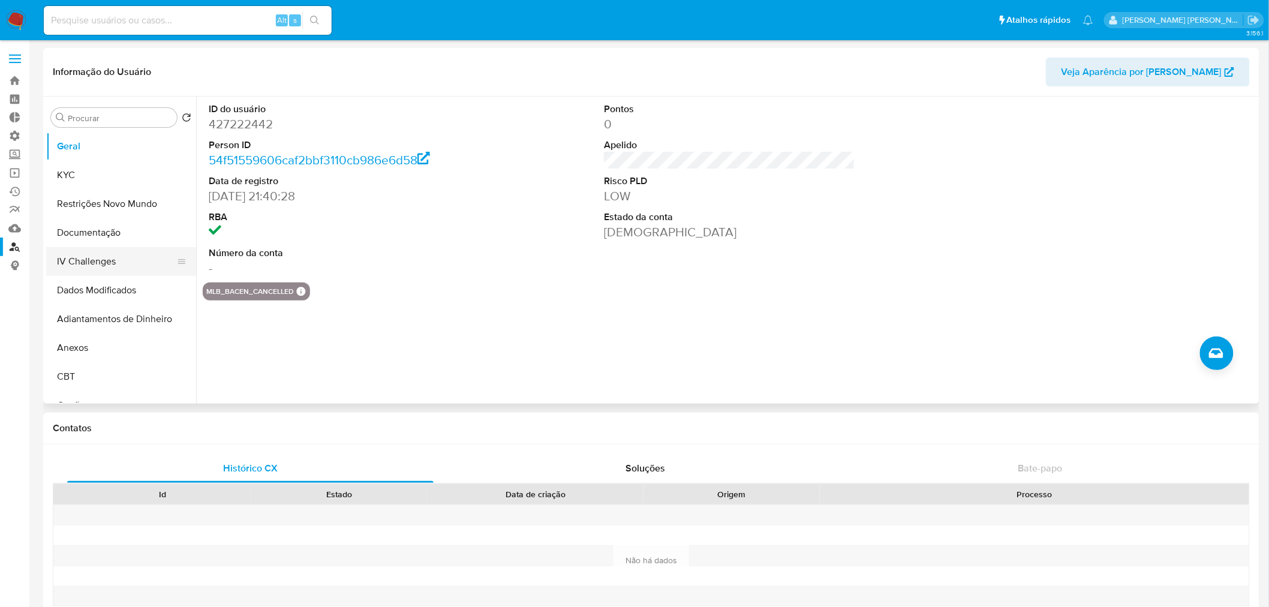  Describe the element at coordinates (535, 494) in the screenshot. I see `div: Data de criação` at that location.